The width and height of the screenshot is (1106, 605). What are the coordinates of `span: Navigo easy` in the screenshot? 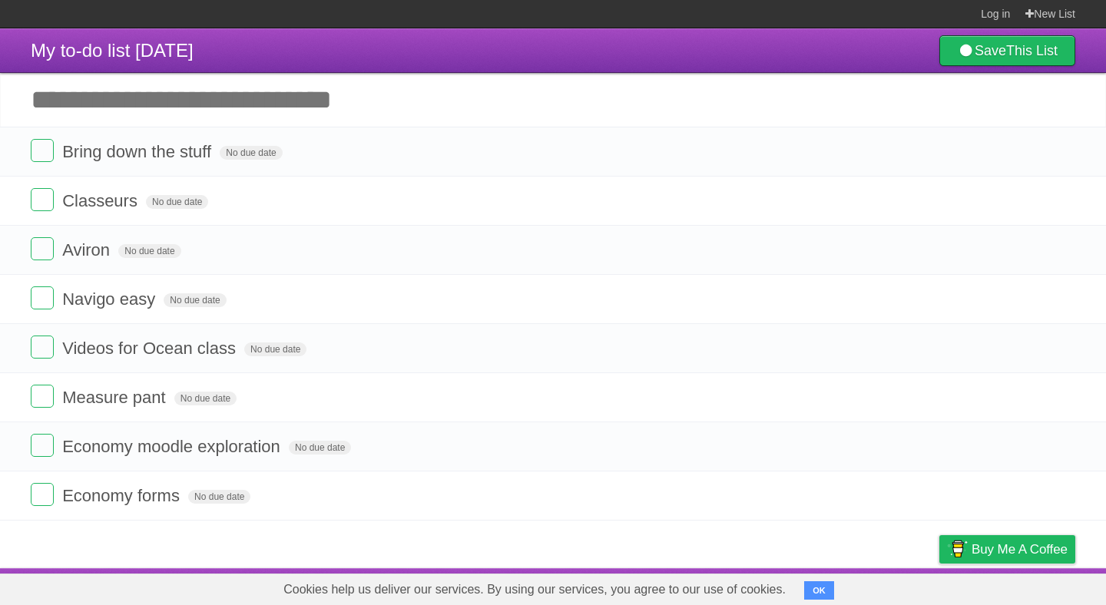 It's located at (111, 299).